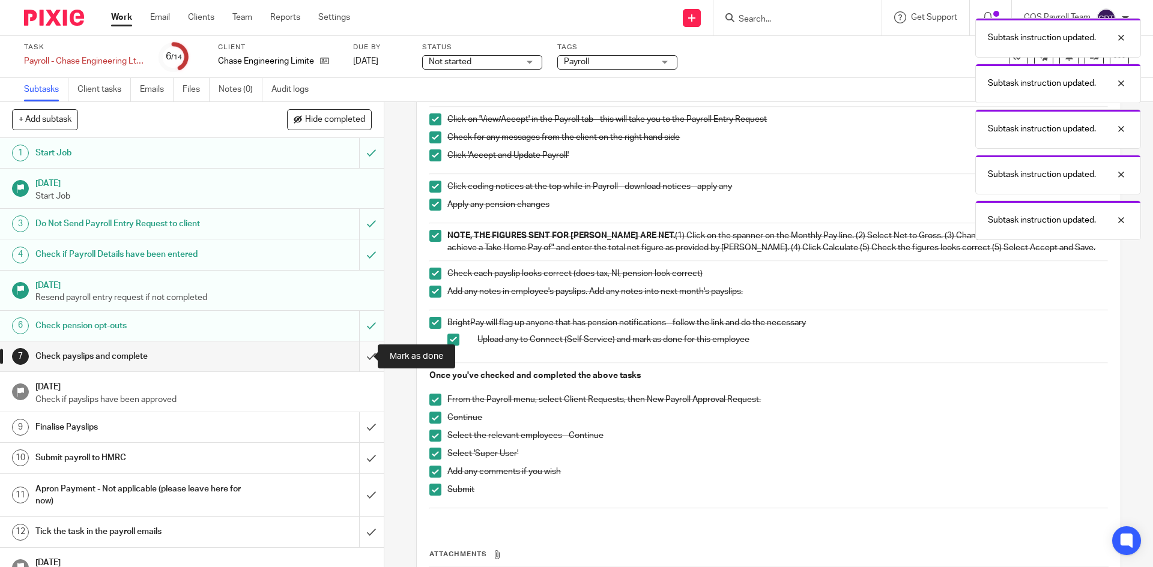  Describe the element at coordinates (201, 17) in the screenshot. I see `a: Clients` at that location.